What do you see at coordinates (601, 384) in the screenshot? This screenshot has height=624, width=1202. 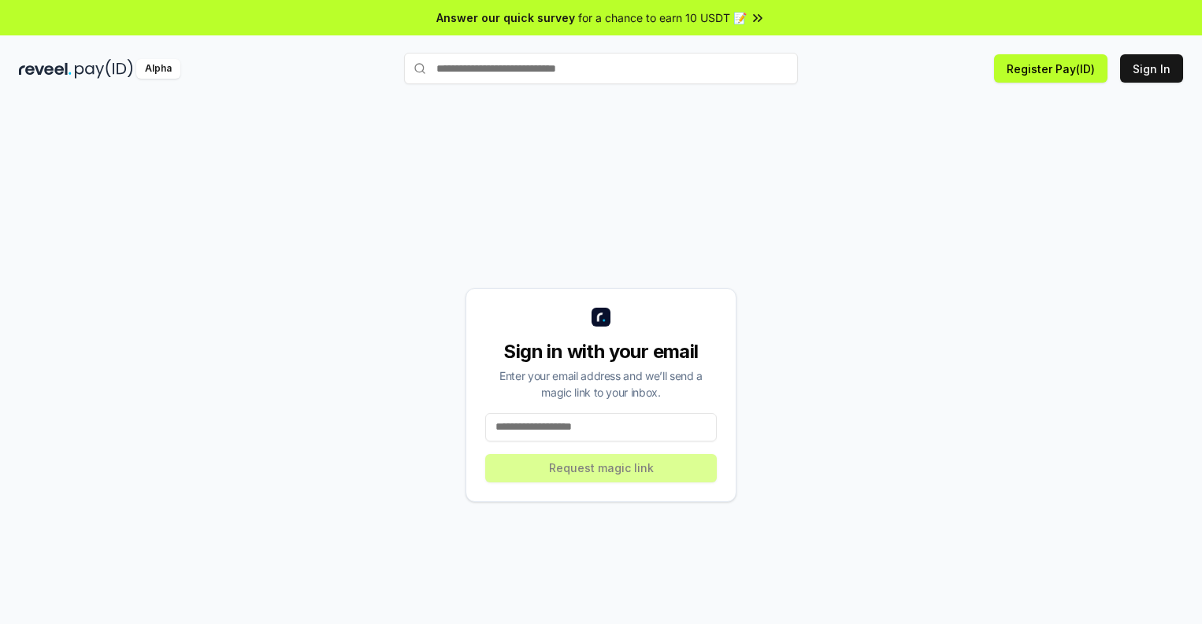 I see `div: Enter your email address and we’ll send a magic link to your inbox.` at bounding box center [601, 384].